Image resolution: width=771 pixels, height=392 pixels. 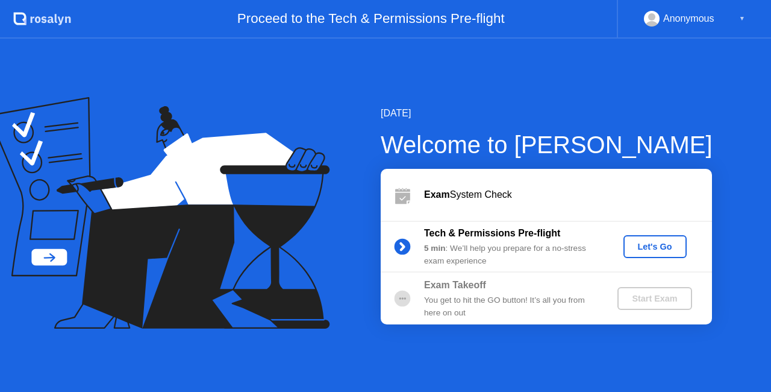 I want to click on div: Start Exam, so click(x=654, y=298).